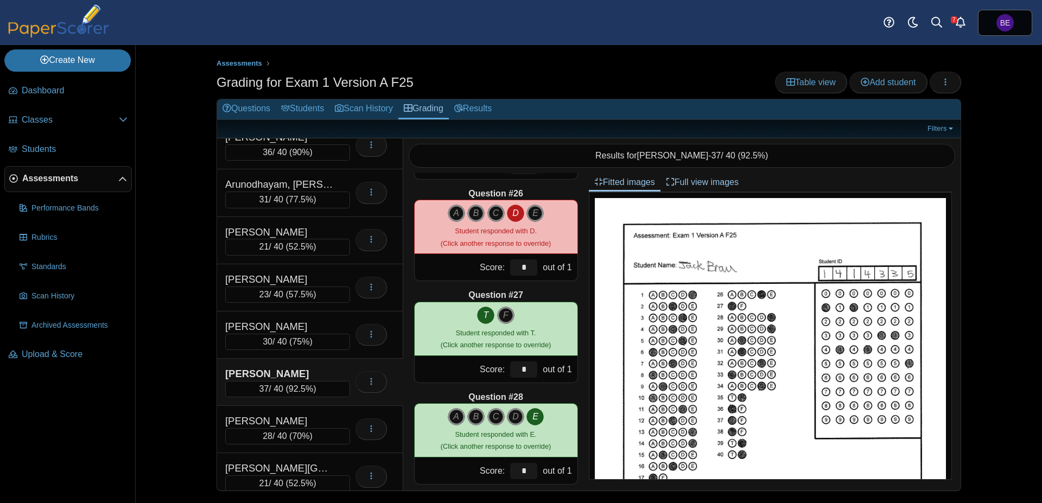  What do you see at coordinates (941, 129) in the screenshot?
I see `a: Filters` at bounding box center [941, 129].